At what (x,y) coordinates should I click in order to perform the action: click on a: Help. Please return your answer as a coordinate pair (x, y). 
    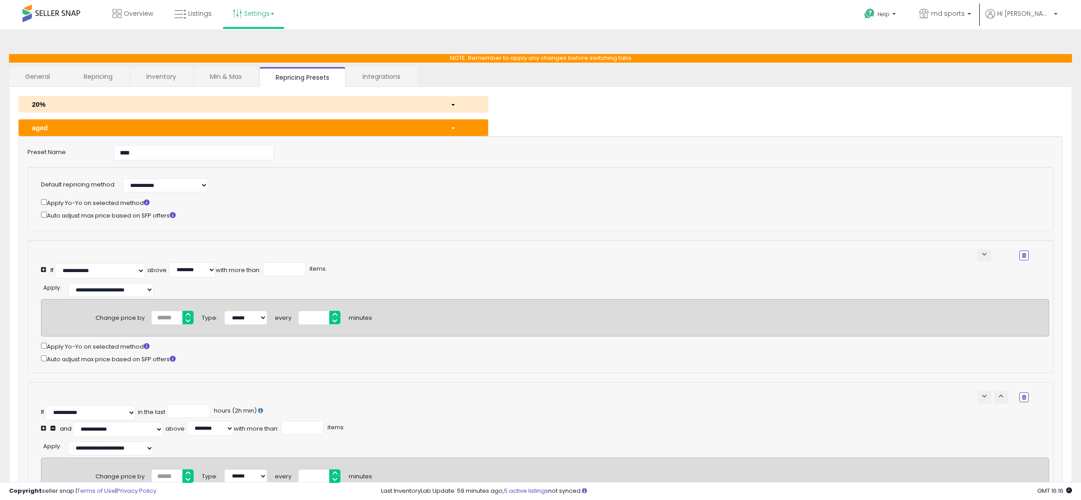
    Looking at the image, I should click on (881, 15).